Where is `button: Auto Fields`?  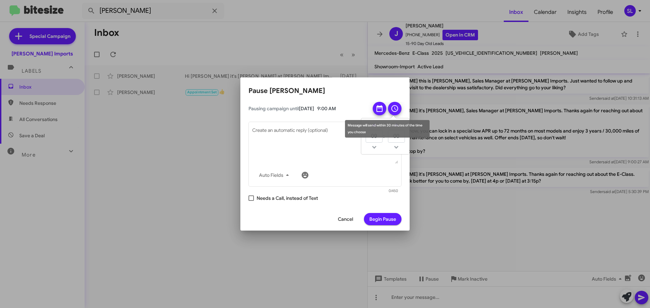
button: Auto Fields is located at coordinates (275, 175).